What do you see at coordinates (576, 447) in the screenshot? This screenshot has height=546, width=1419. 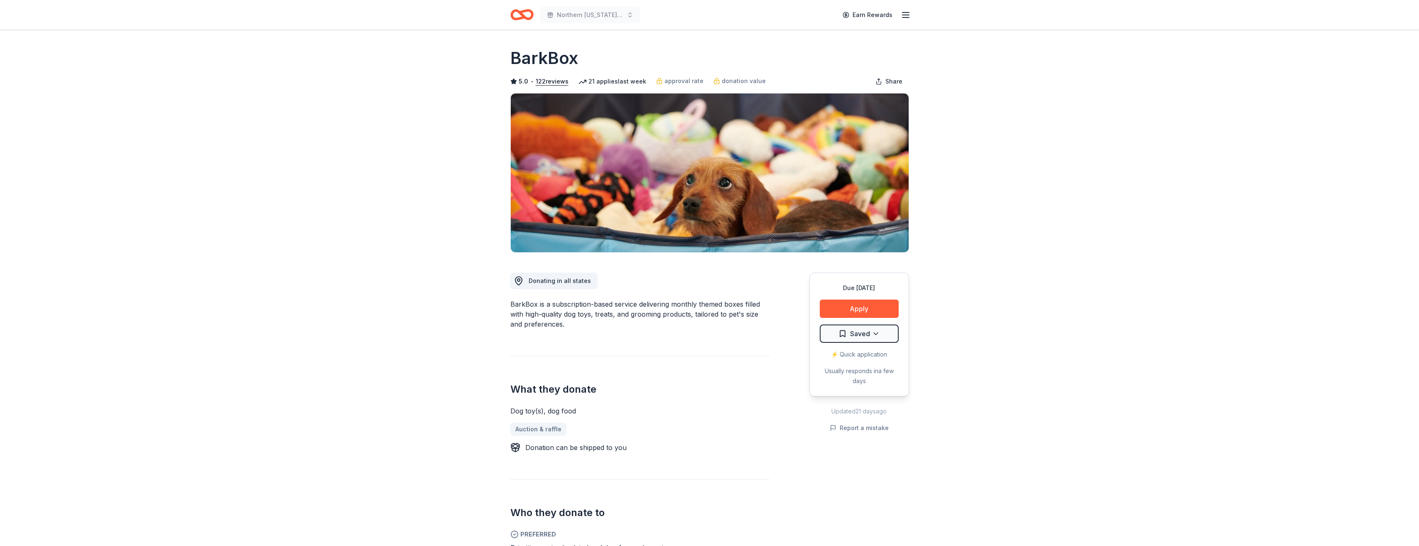 I see `div: Donation can be shipped to you` at bounding box center [576, 447].